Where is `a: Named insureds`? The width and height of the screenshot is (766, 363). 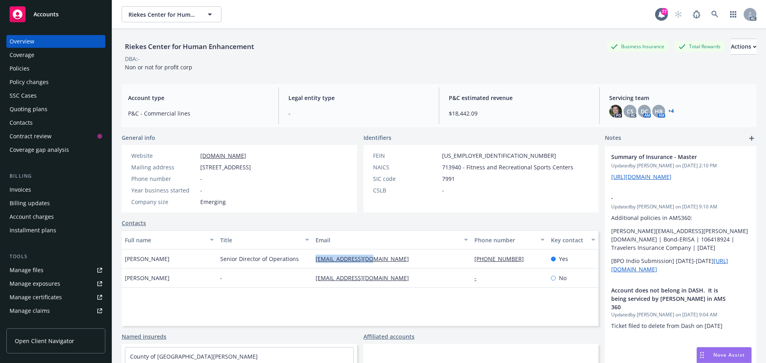
a: Named insureds is located at coordinates (144, 337).